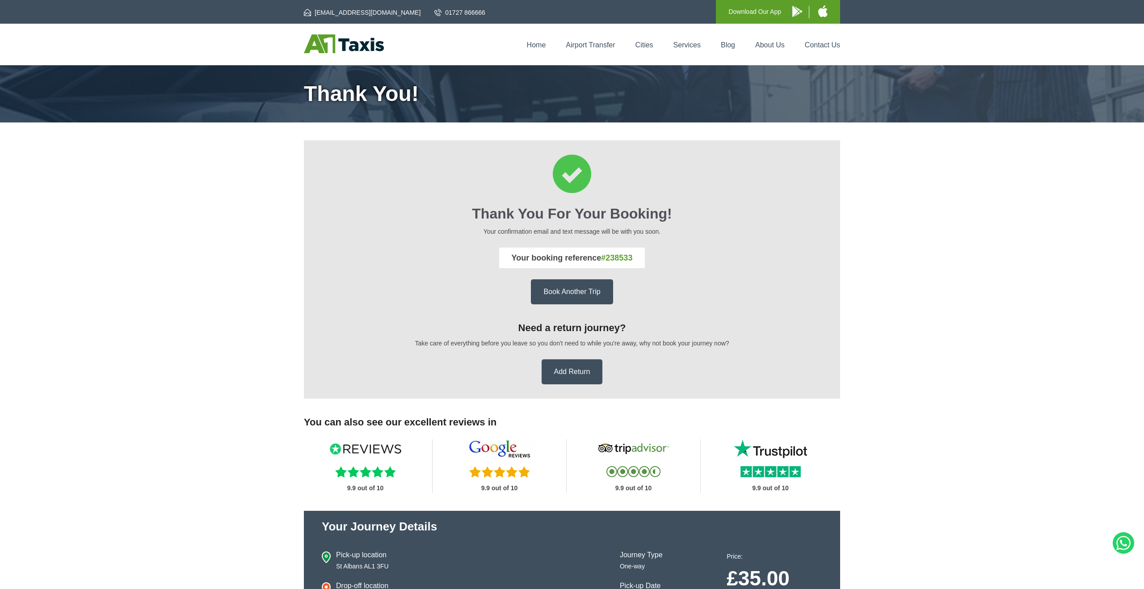 The width and height of the screenshot is (1144, 589). Describe the element at coordinates (446, 555) in the screenshot. I see `h4: Pick-up location` at that location.